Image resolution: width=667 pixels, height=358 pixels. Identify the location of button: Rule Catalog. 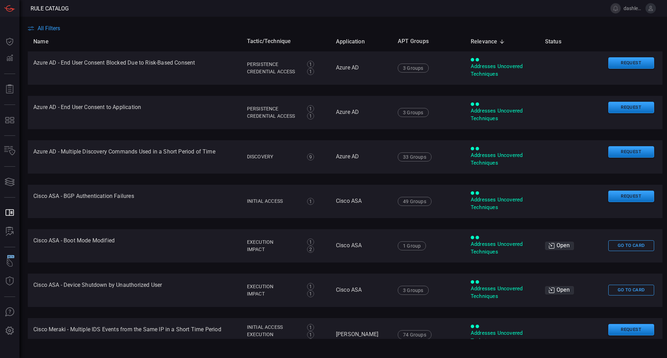
(10, 213).